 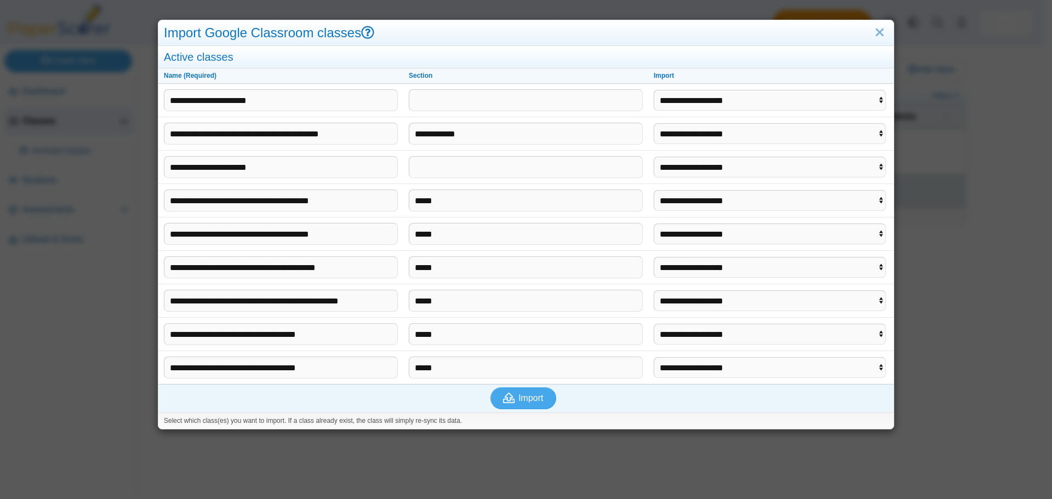 I want to click on a: Close, so click(x=880, y=33).